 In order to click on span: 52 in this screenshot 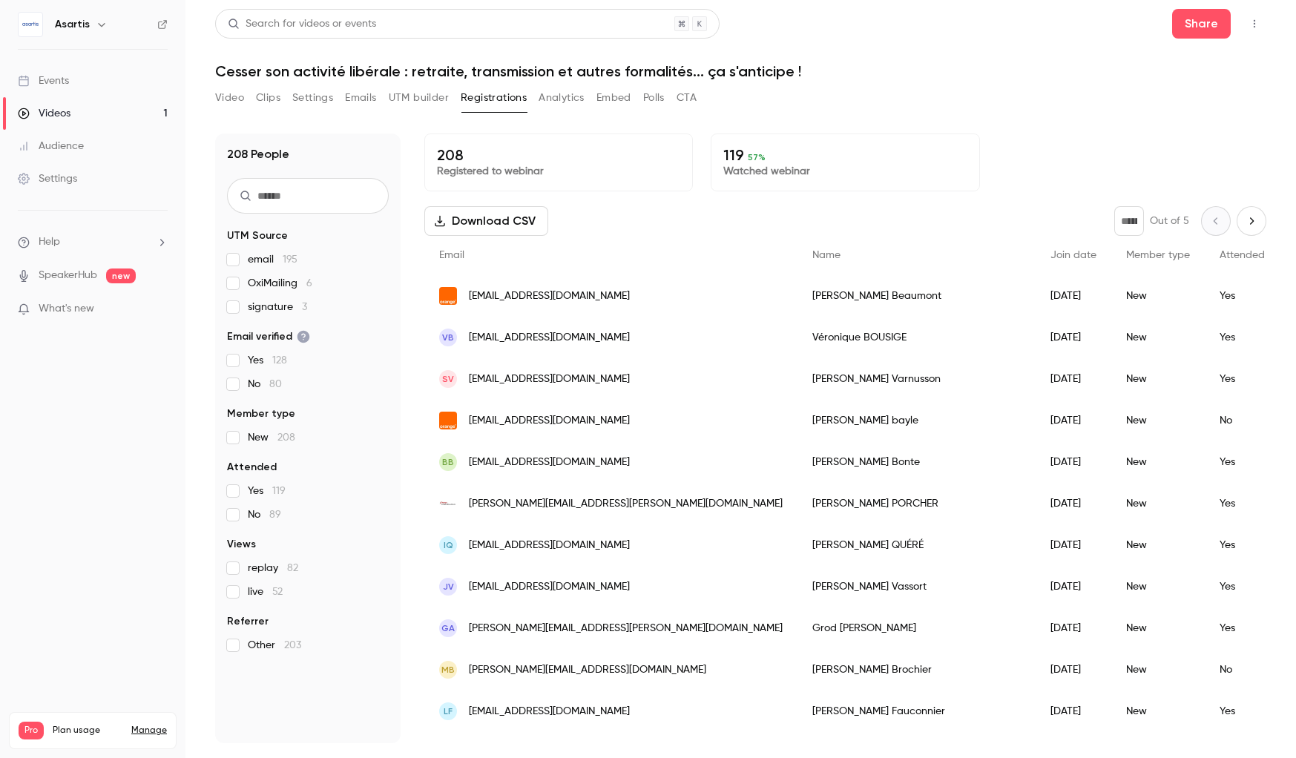, I will do `click(277, 592)`.